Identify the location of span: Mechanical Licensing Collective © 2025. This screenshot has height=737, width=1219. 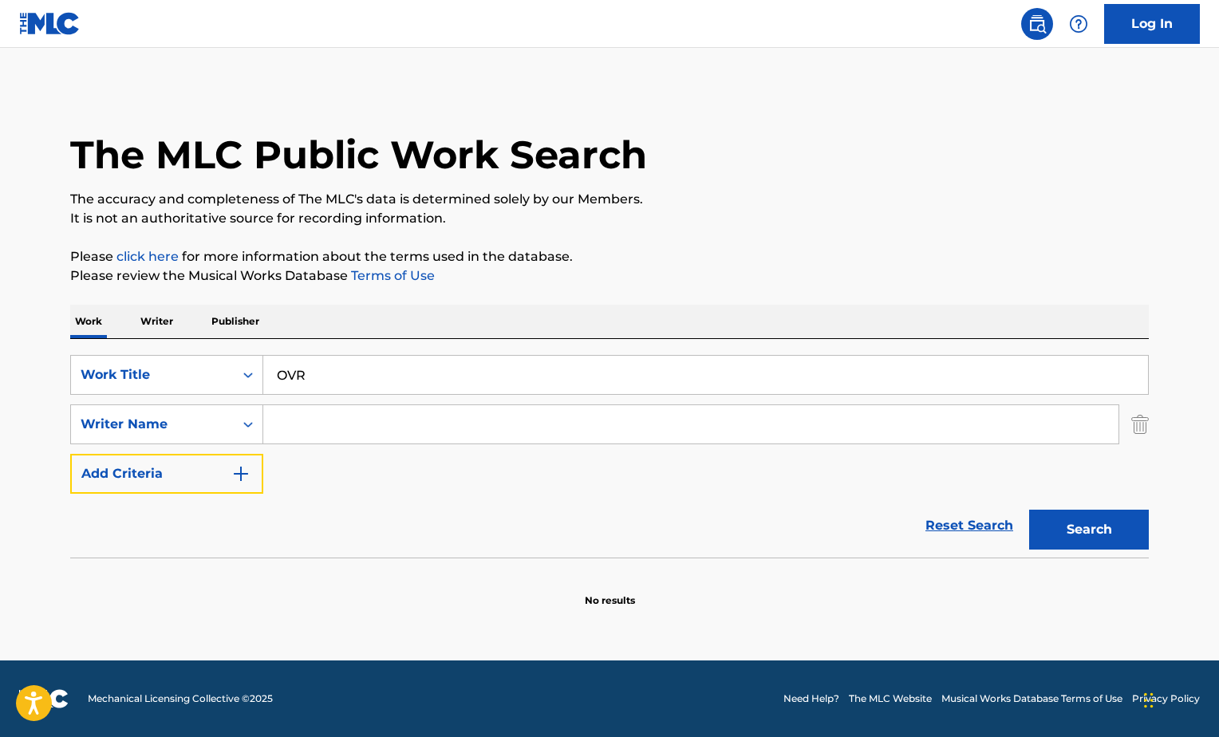
(180, 699).